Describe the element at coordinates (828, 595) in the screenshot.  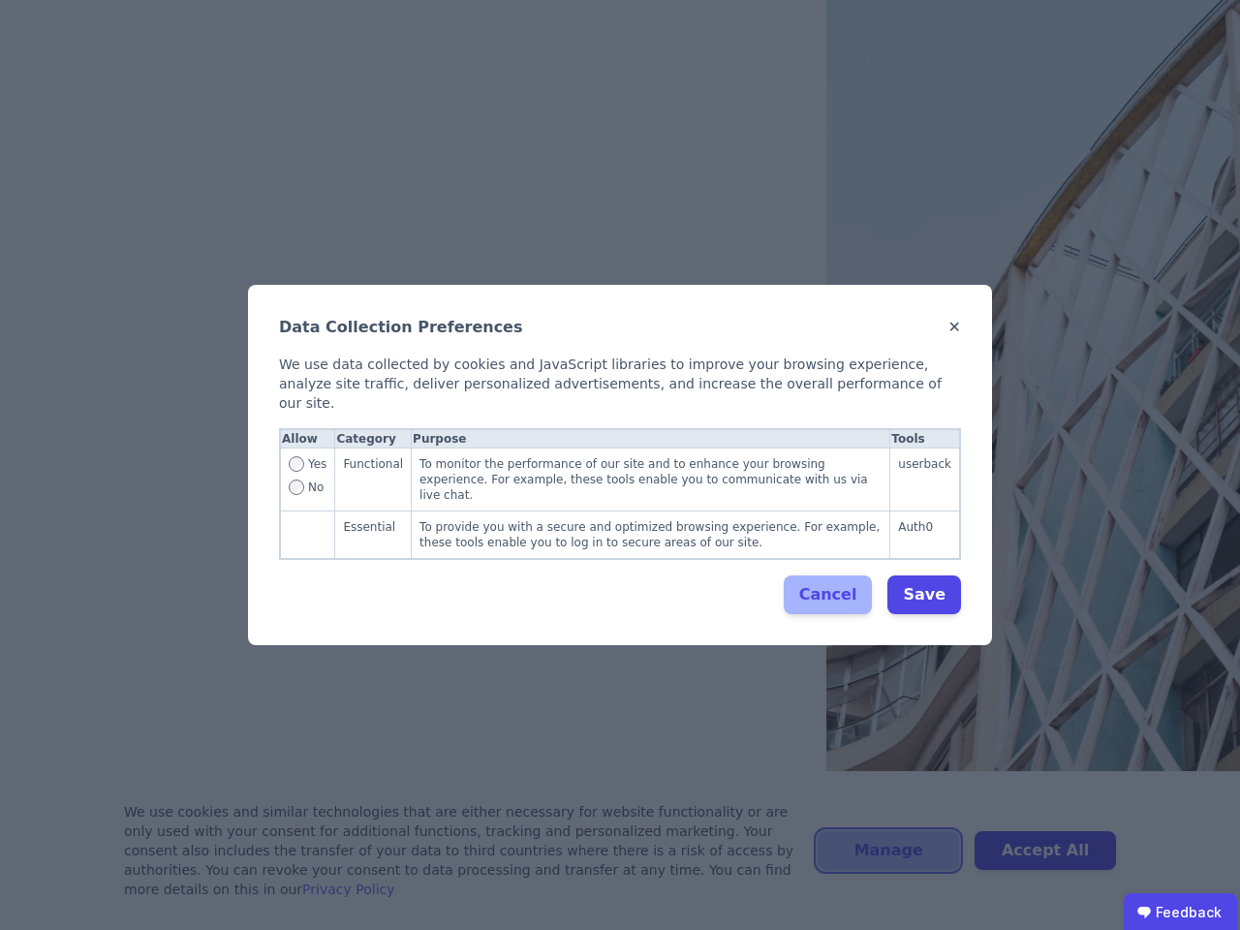
I see `button: Cancel` at that location.